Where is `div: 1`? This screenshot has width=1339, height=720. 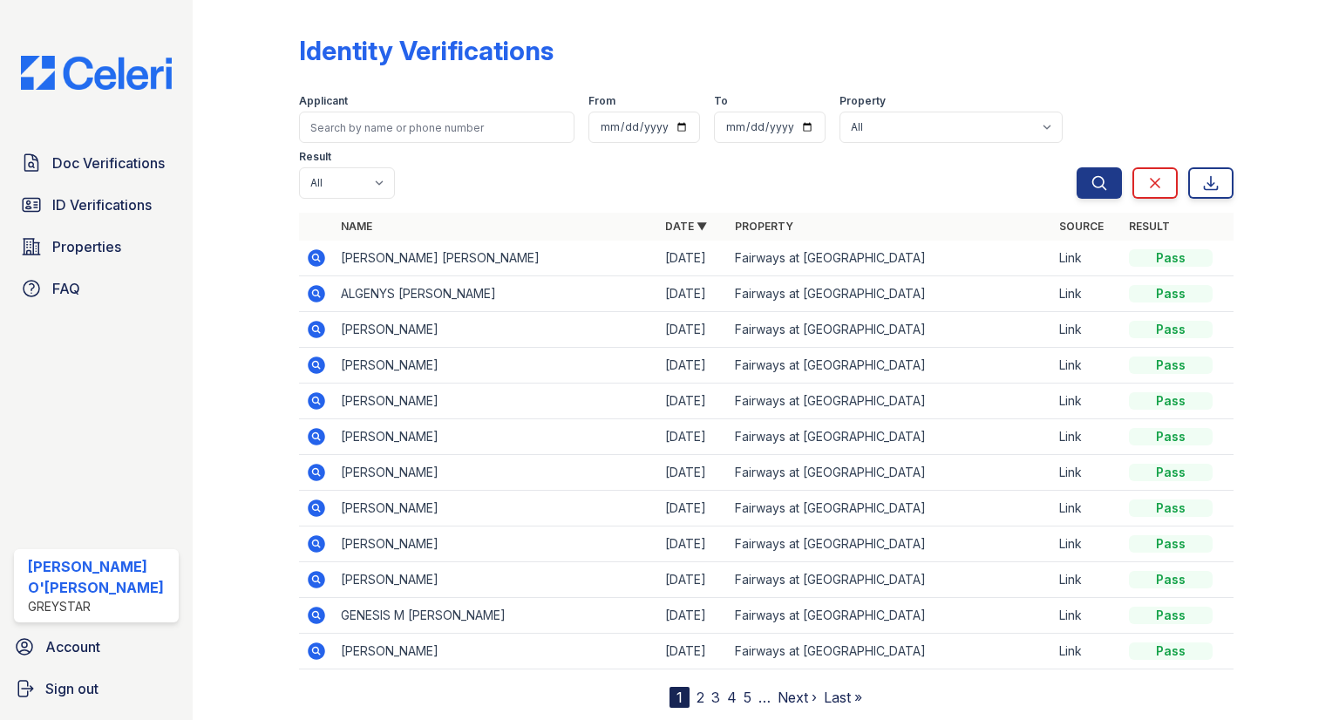 div: 1 is located at coordinates (679, 697).